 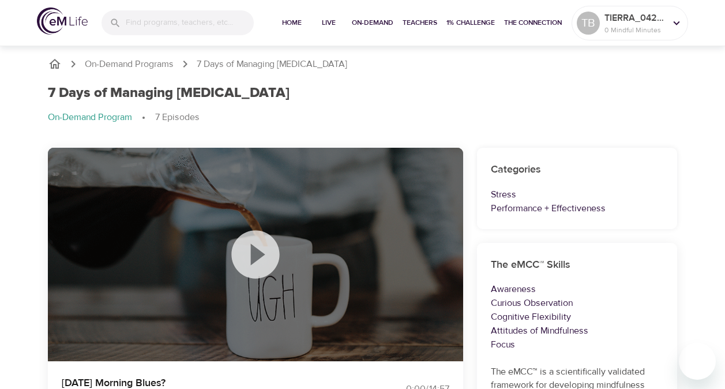 I want to click on span: Live, so click(x=329, y=23).